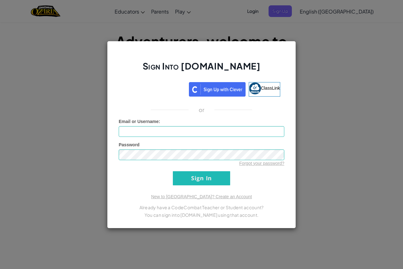  Describe the element at coordinates (139, 122) in the screenshot. I see `span: Email or Username` at that location.